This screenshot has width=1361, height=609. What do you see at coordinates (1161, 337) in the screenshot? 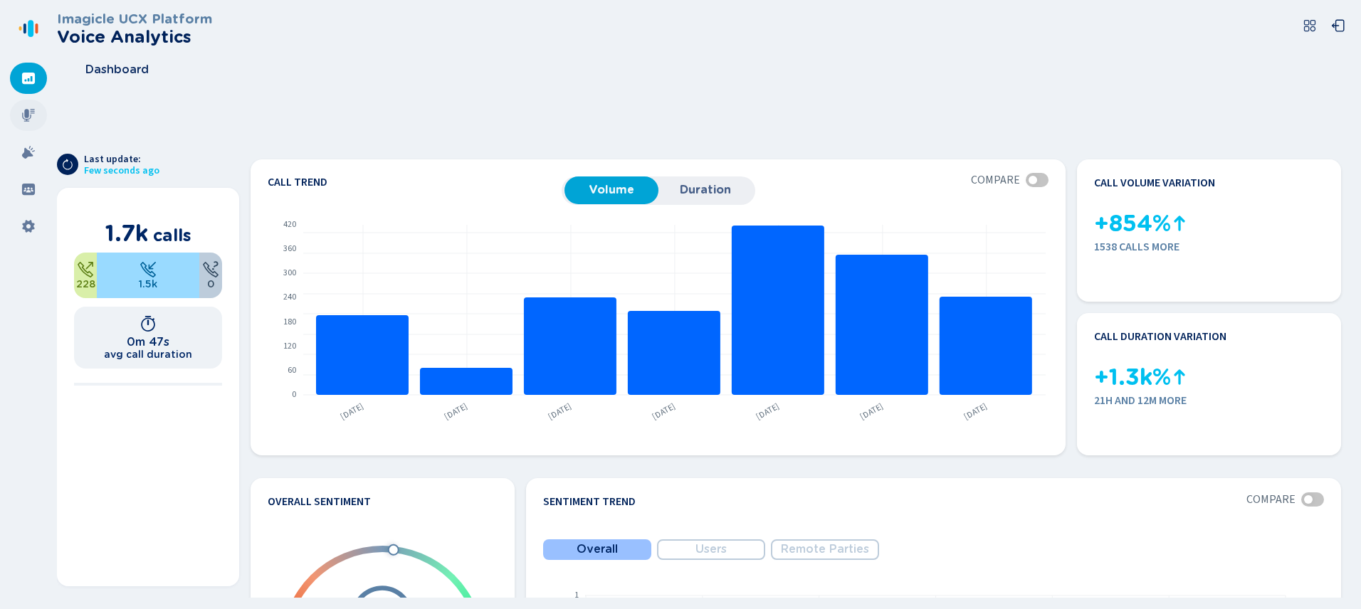
I see `h4: Call duration variation` at bounding box center [1161, 337].